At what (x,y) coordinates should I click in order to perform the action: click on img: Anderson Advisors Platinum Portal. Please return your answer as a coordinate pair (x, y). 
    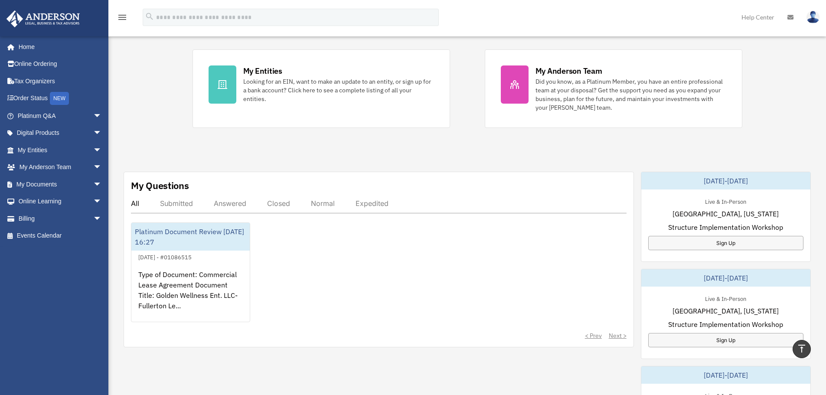
    Looking at the image, I should click on (43, 19).